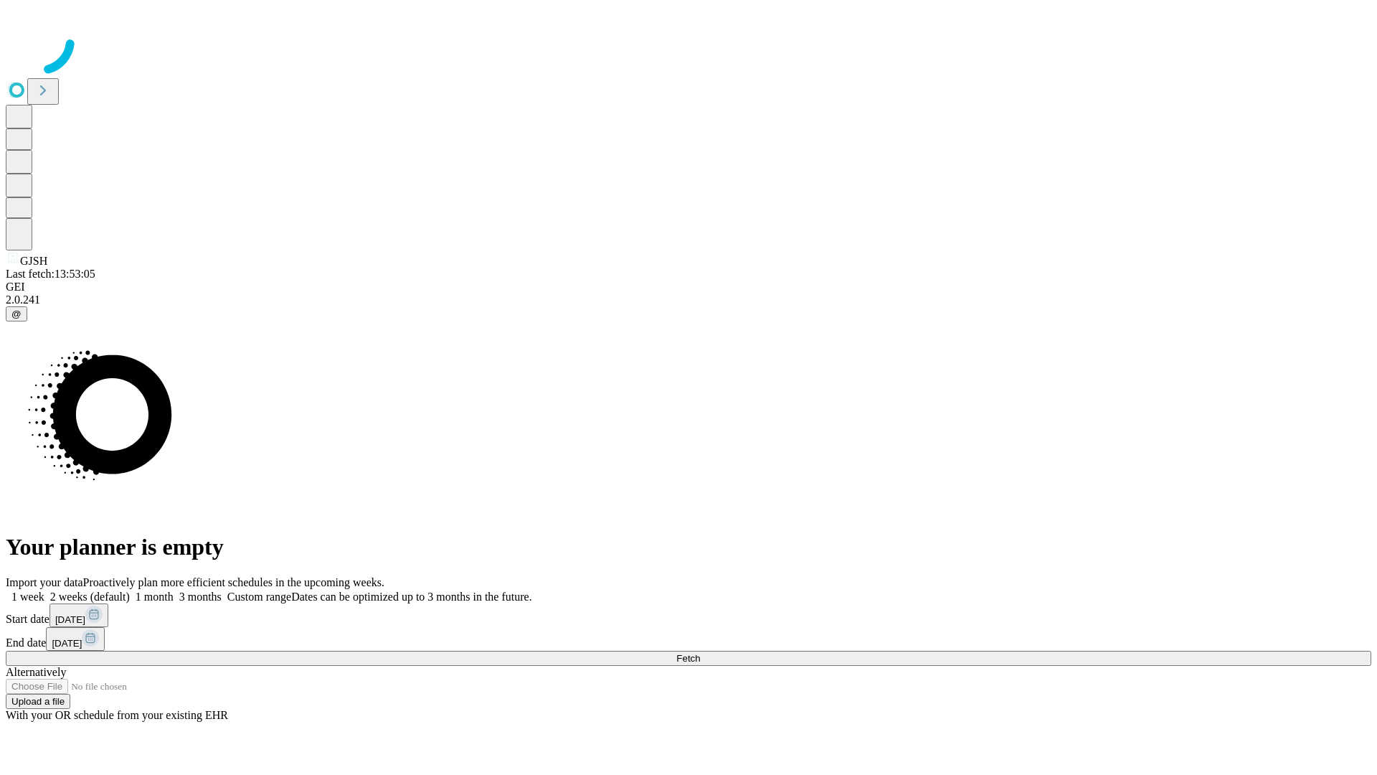  Describe the element at coordinates (689, 638) in the screenshot. I see `div: End date` at that location.